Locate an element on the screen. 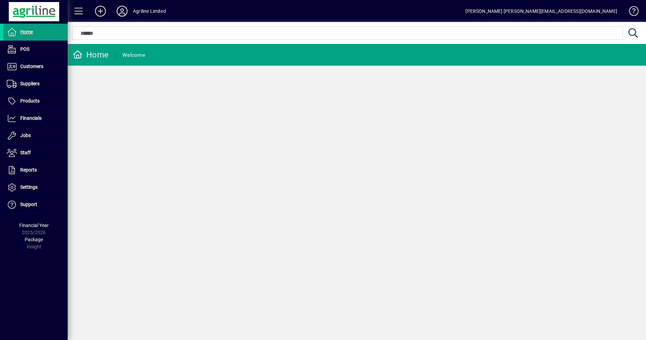 The height and width of the screenshot is (340, 646). span: Package is located at coordinates (34, 240).